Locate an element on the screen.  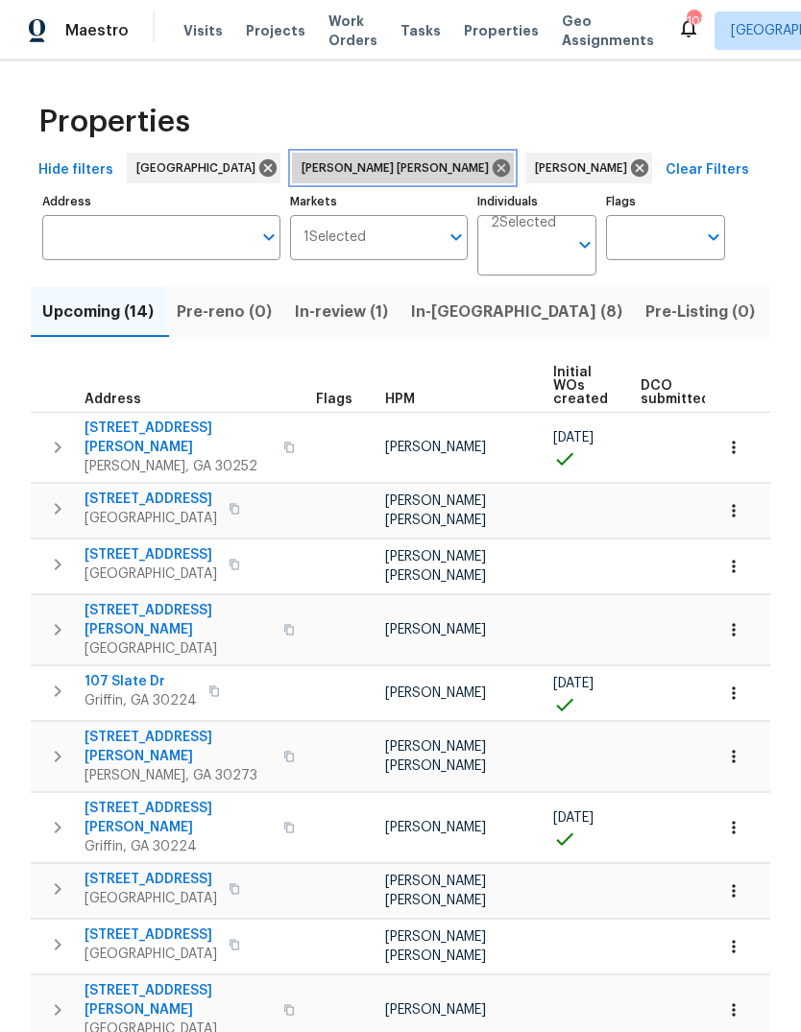
span: Tasks is located at coordinates (421, 31).